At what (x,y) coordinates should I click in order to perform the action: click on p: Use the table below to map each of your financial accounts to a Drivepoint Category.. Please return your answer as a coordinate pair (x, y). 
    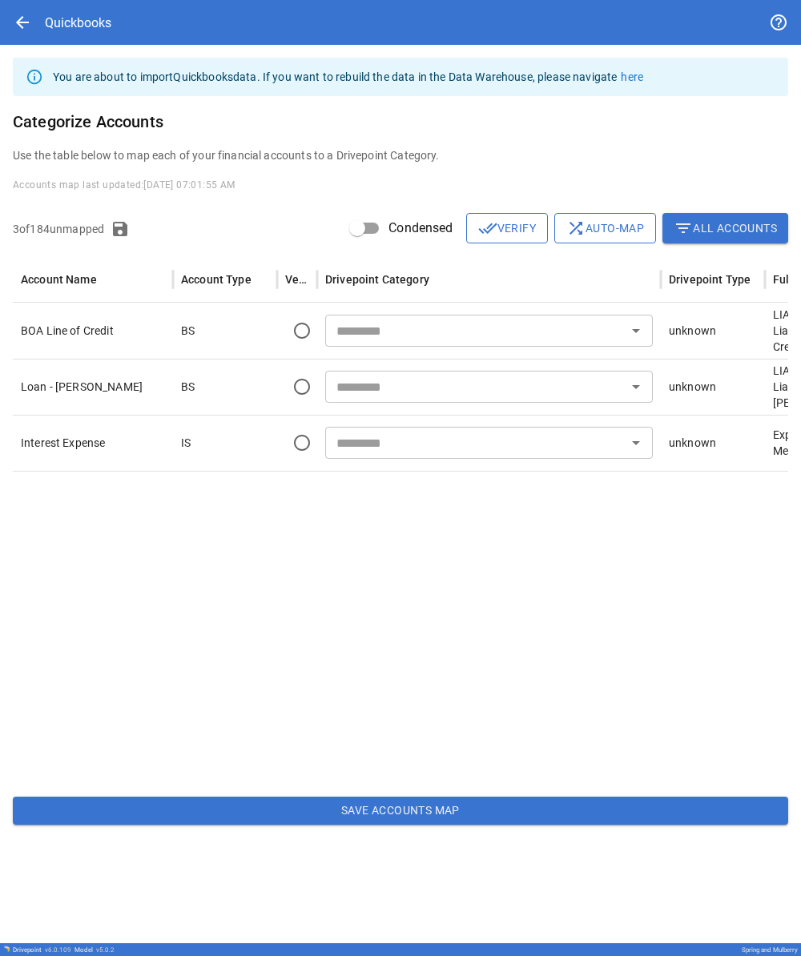
    Looking at the image, I should click on (401, 155).